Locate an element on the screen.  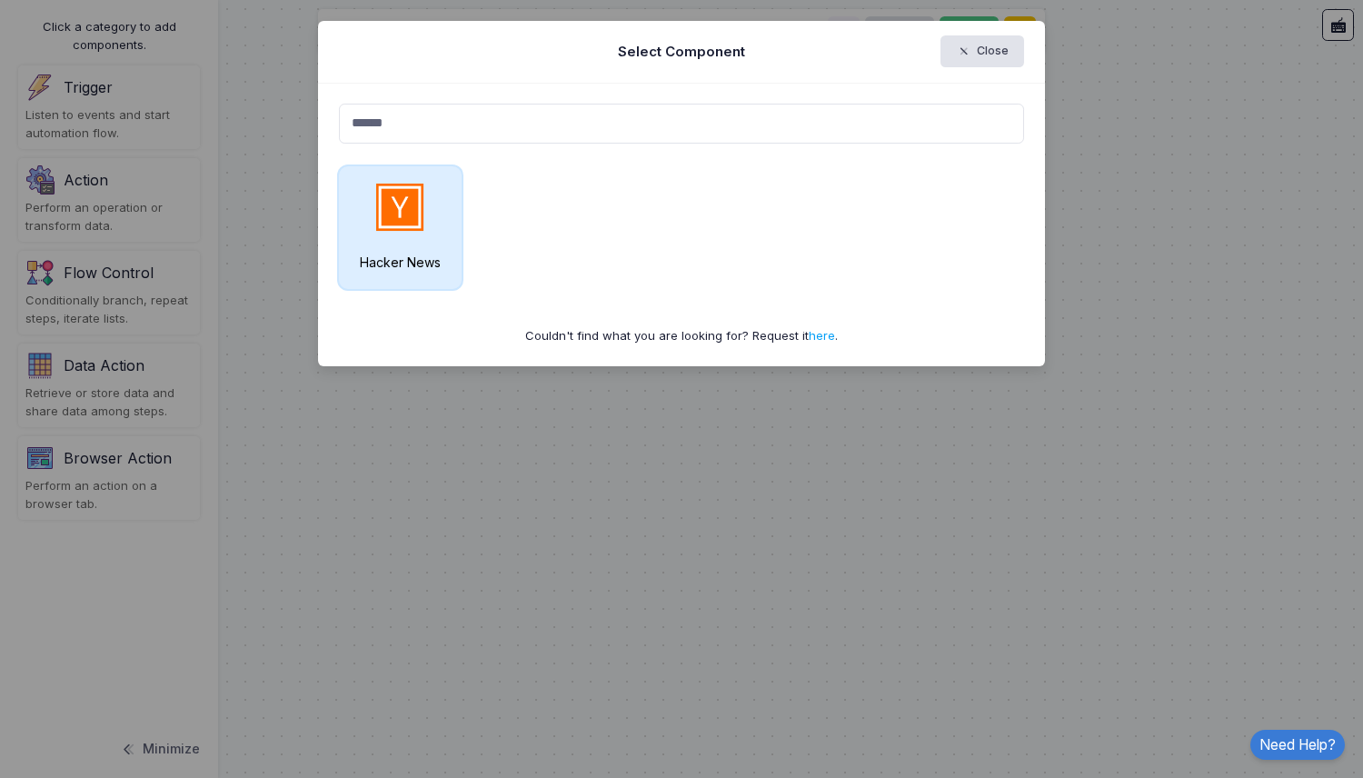
a: Need Help? is located at coordinates (1298, 744).